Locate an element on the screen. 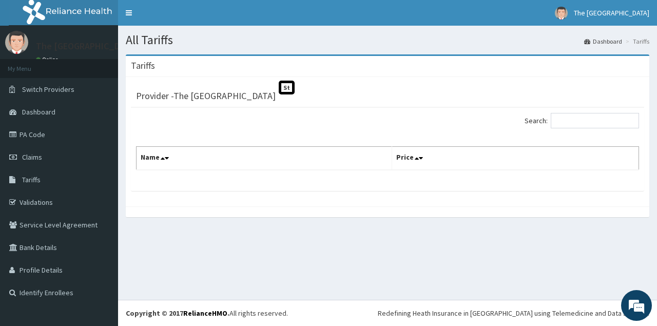 The height and width of the screenshot is (326, 657). span: Switch Providers is located at coordinates (48, 89).